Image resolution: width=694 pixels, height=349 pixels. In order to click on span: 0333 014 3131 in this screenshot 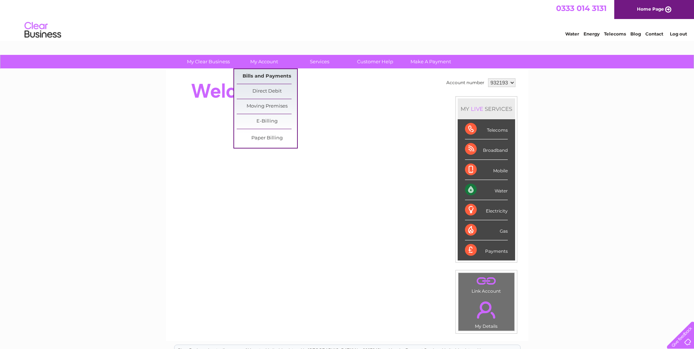, I will do `click(581, 8)`.